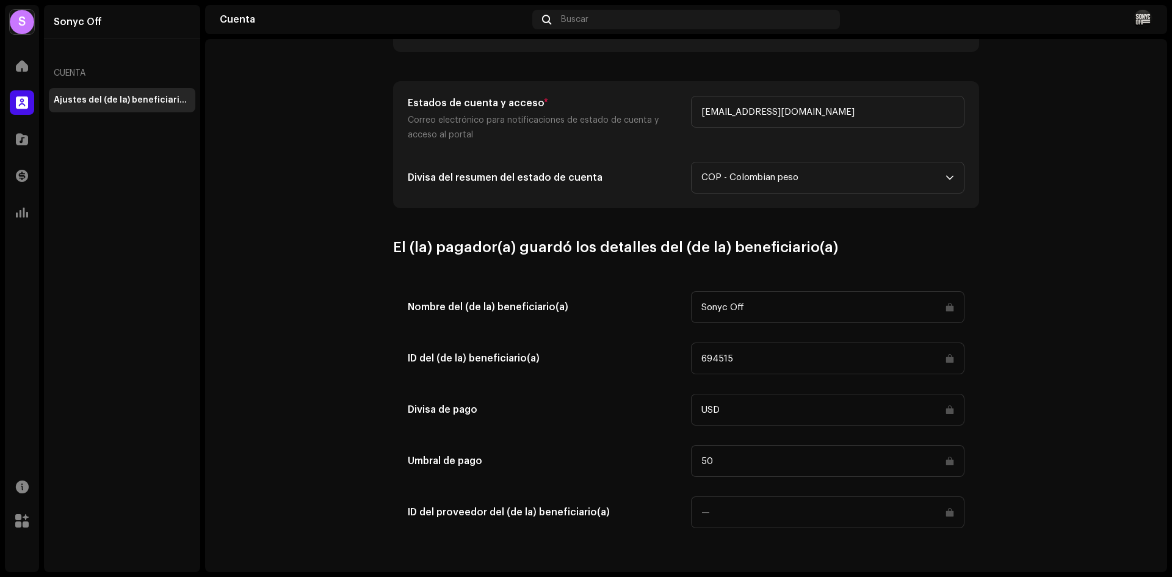 This screenshot has height=577, width=1172. What do you see at coordinates (122, 73) in the screenshot?
I see `re-a-nav-header: Cuenta` at bounding box center [122, 73].